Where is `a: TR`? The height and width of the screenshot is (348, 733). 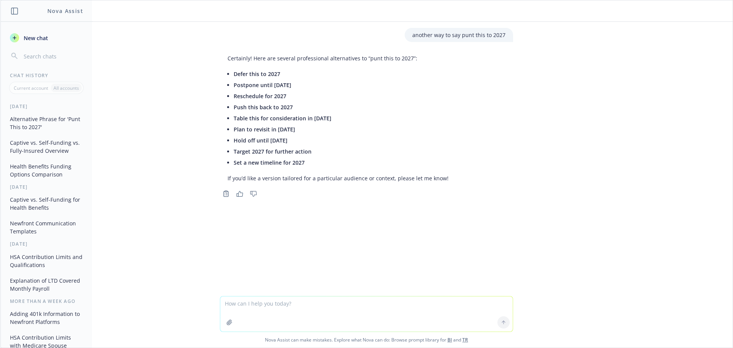
a: TR is located at coordinates (465, 339).